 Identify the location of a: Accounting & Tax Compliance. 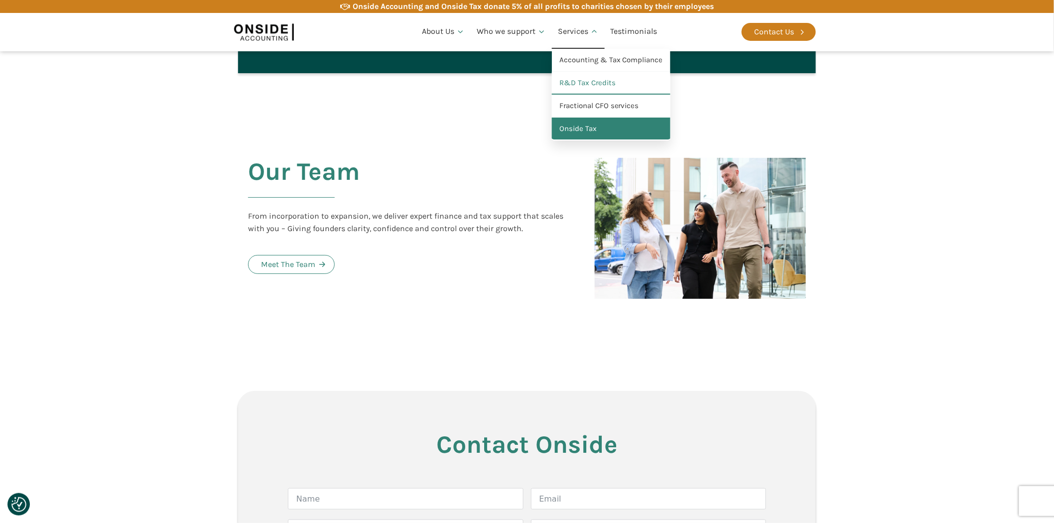
(611, 60).